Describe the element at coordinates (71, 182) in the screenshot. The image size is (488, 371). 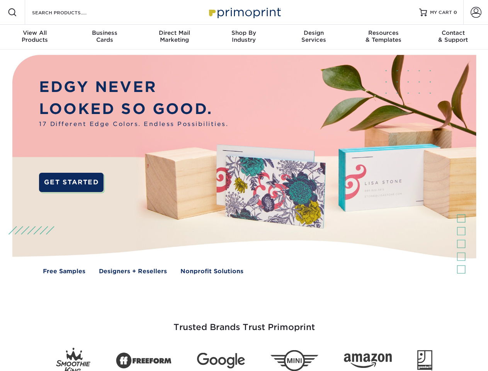
I see `a: GET STARTED` at that location.